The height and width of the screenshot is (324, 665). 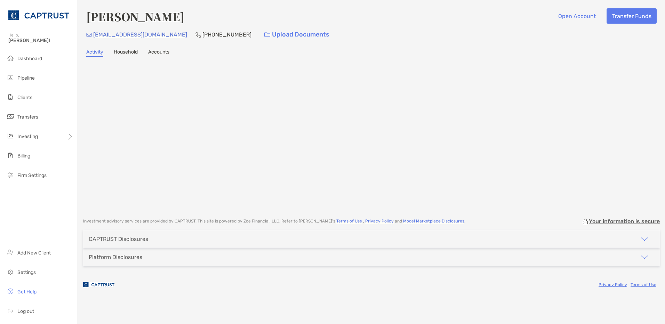 I want to click on span: Settings, so click(x=26, y=272).